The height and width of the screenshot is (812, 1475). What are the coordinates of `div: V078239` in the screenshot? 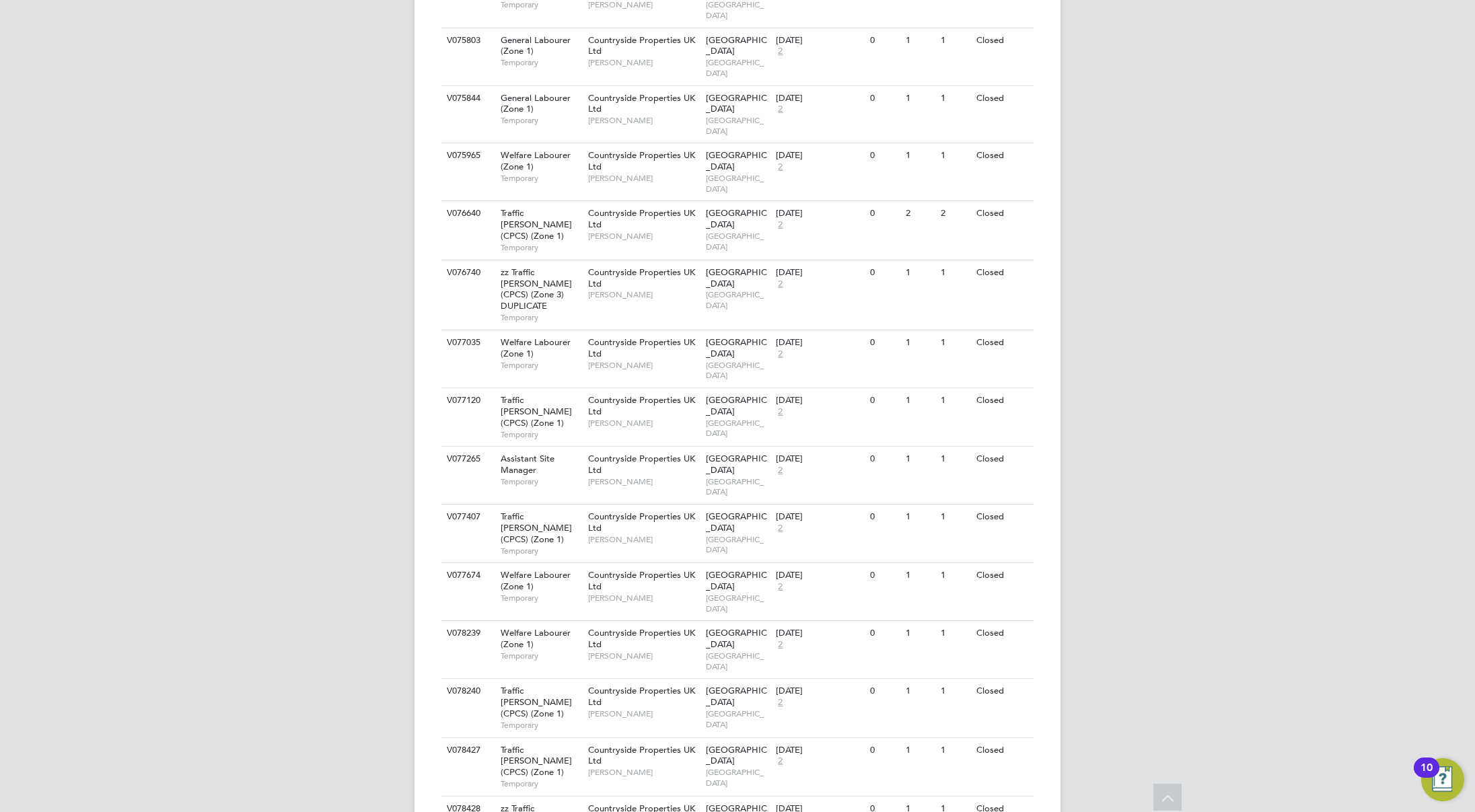 It's located at (467, 633).